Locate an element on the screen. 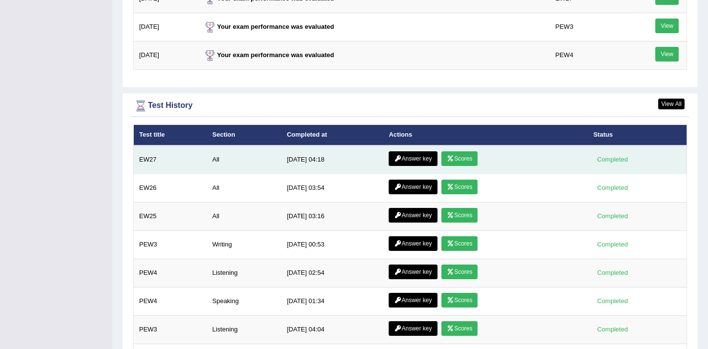 Image resolution: width=708 pixels, height=349 pixels. div: Test History is located at coordinates (410, 106).